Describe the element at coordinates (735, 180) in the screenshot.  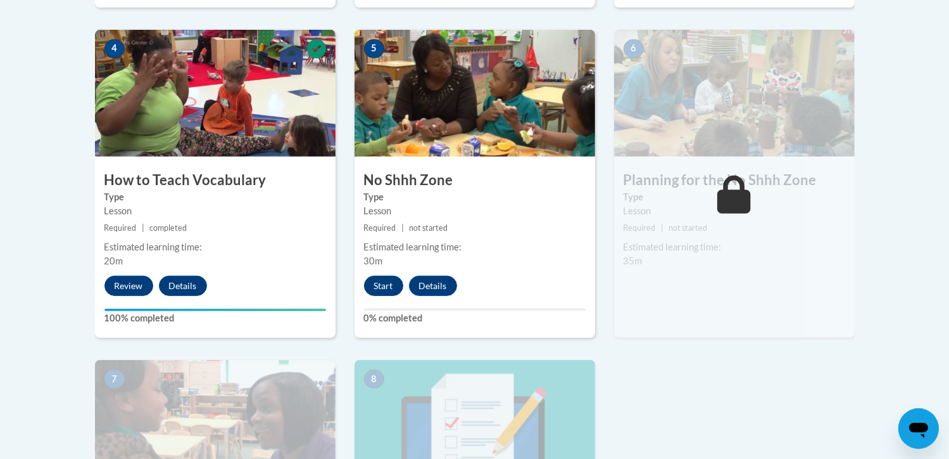
I see `h3: Planning for the No Shhh Zone` at that location.